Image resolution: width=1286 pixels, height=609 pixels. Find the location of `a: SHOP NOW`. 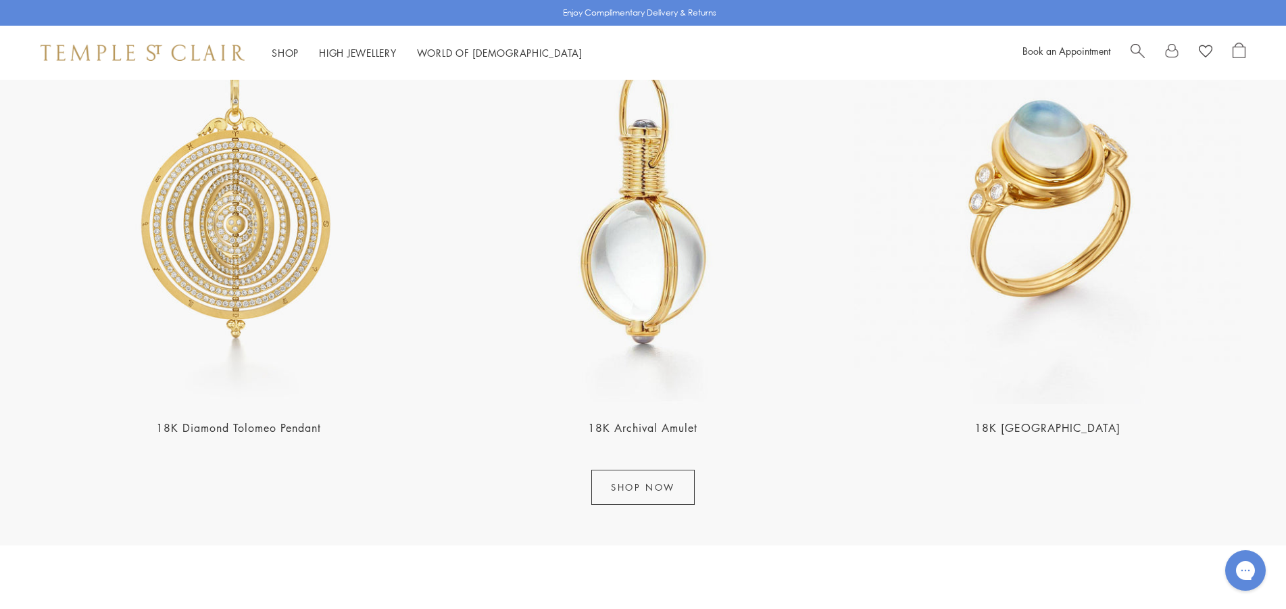

a: SHOP NOW is located at coordinates (643, 487).